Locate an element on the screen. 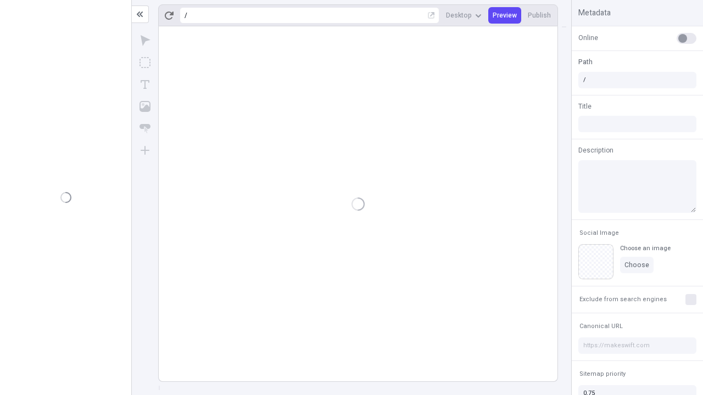  span: Description is located at coordinates (596, 150).